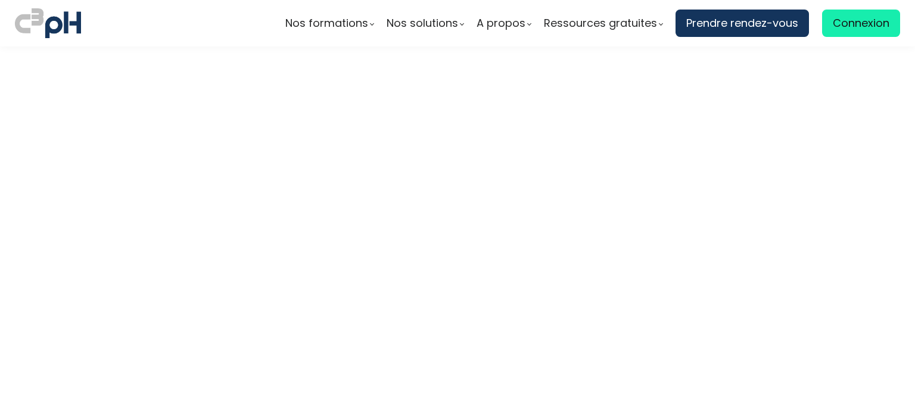 The height and width of the screenshot is (414, 915). What do you see at coordinates (501, 23) in the screenshot?
I see `span: A propos` at bounding box center [501, 23].